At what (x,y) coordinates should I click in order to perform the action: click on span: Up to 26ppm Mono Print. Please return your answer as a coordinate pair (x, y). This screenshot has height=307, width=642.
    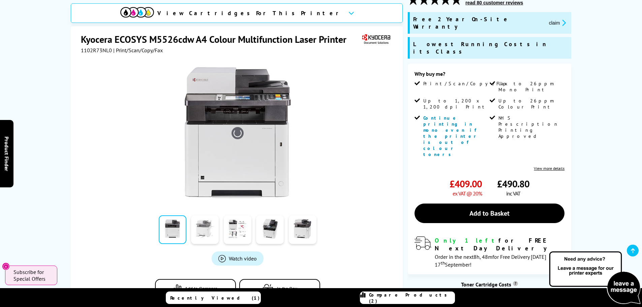
    Looking at the image, I should click on (531, 87).